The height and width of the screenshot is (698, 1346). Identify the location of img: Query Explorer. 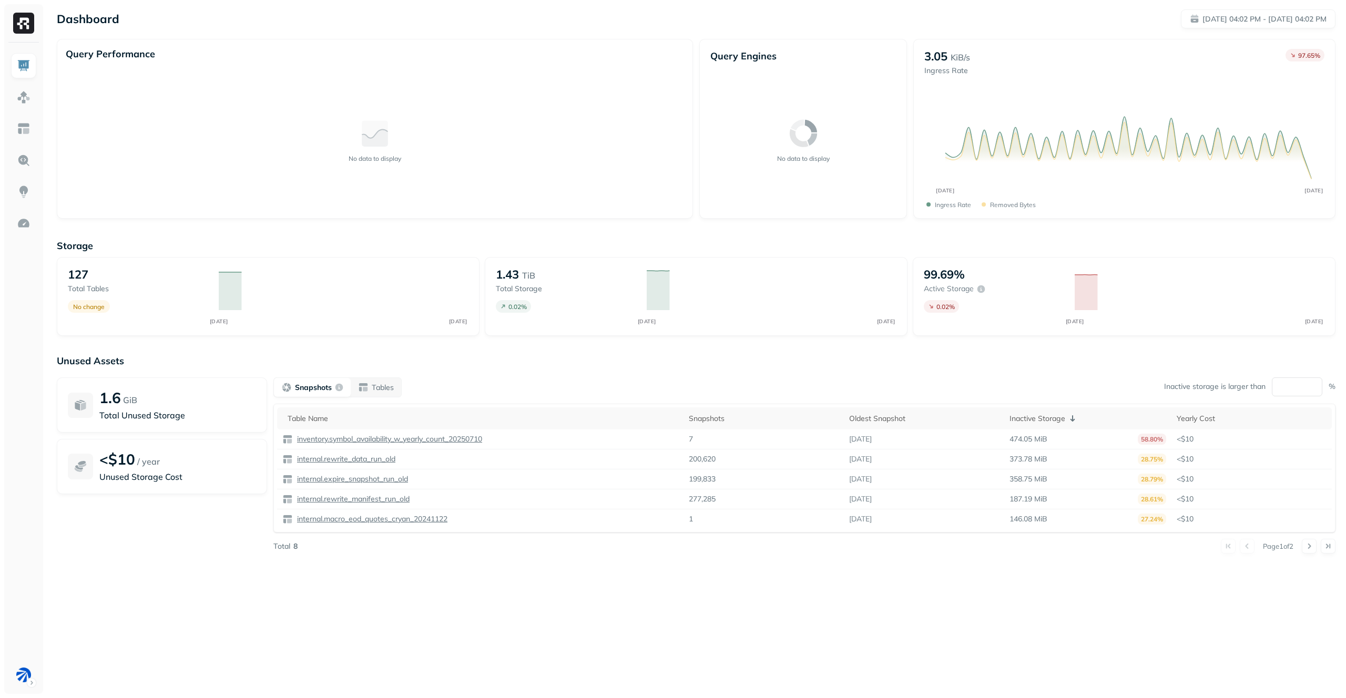
(24, 160).